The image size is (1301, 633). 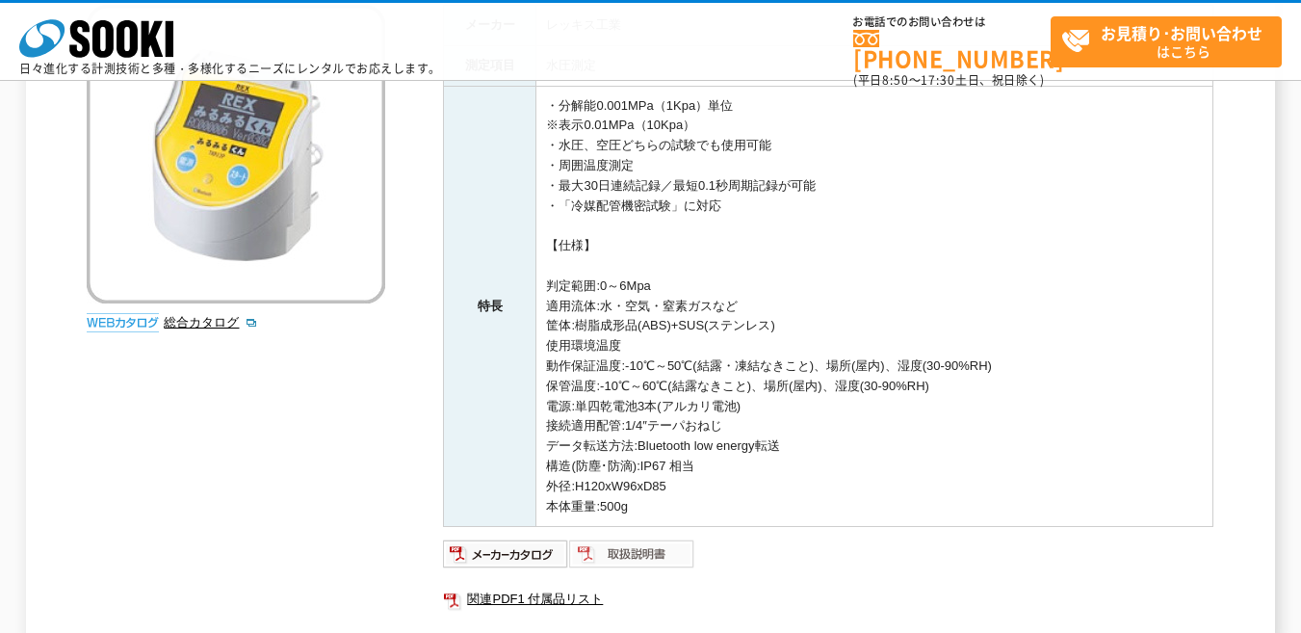 What do you see at coordinates (211, 322) in the screenshot?
I see `a: 総合カタログ` at bounding box center [211, 322].